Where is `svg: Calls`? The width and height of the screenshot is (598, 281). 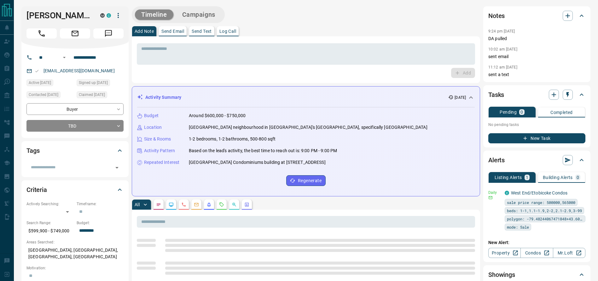
svg: Calls is located at coordinates (184, 204).